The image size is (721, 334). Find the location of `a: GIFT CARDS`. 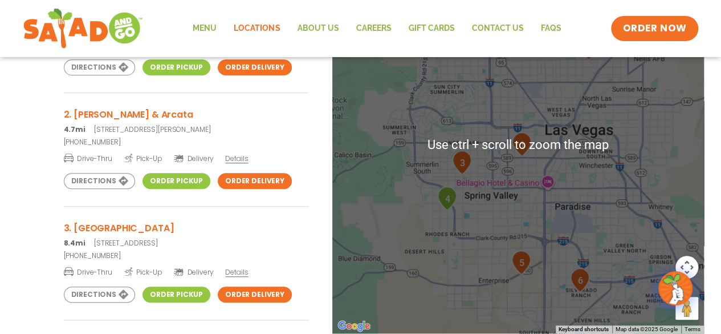

a: GIFT CARDS is located at coordinates (431, 29).